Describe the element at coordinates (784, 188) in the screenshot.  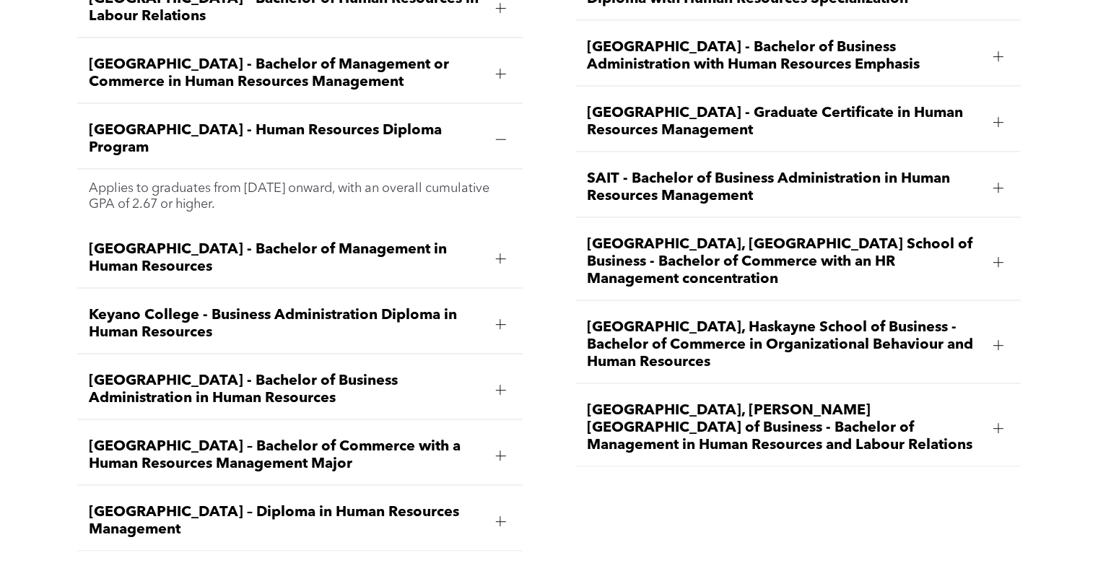
I see `span: SAIT - Bachelor of Business Administration in Human Resources Management` at that location.